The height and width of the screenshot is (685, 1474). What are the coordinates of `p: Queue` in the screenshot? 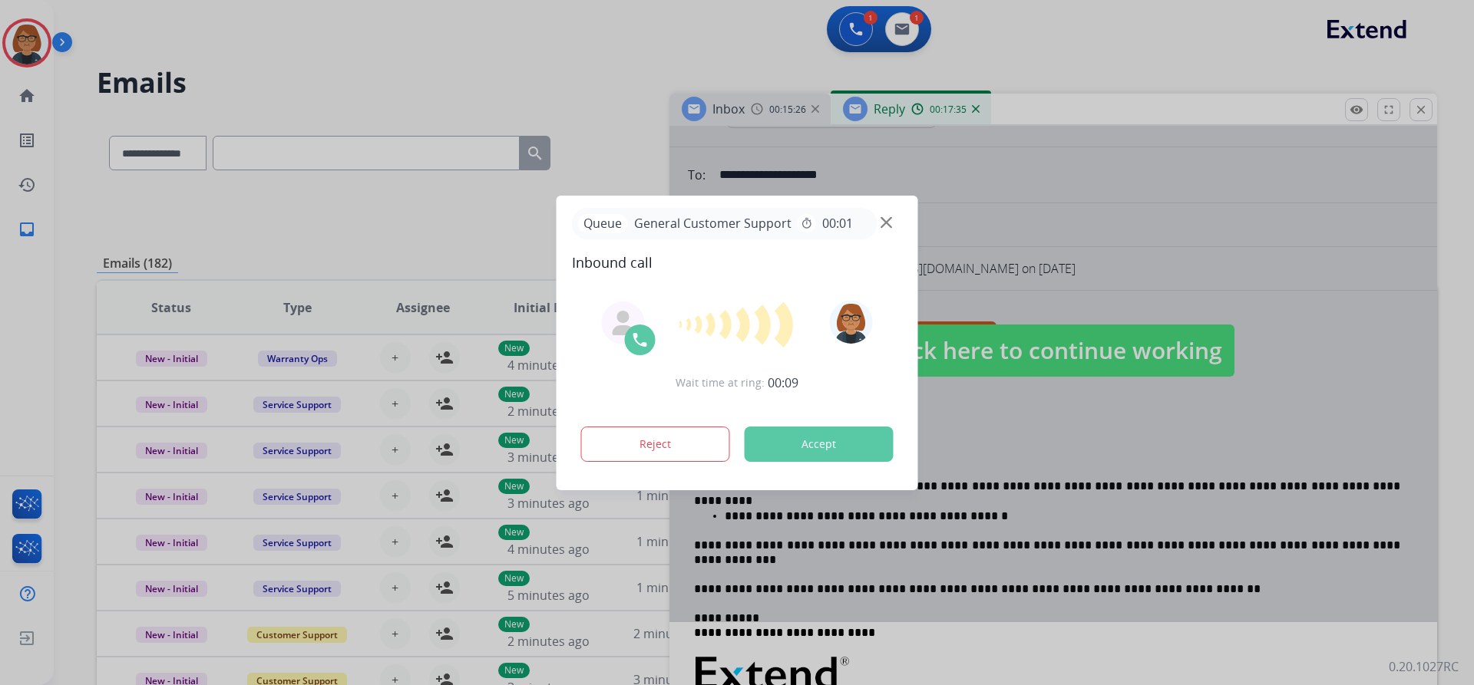 It's located at (602, 223).